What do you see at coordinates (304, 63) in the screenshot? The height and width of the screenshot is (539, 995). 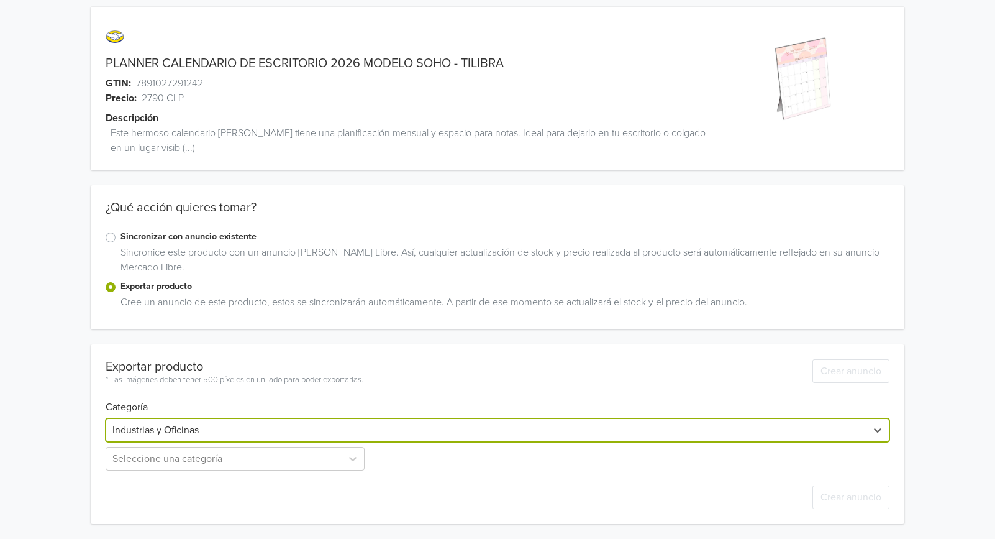 I see `a: PLANNER CALENDARIO DE ESCRITORIO 2026 MODELO SOHO - TILIBRA` at bounding box center [304, 63].